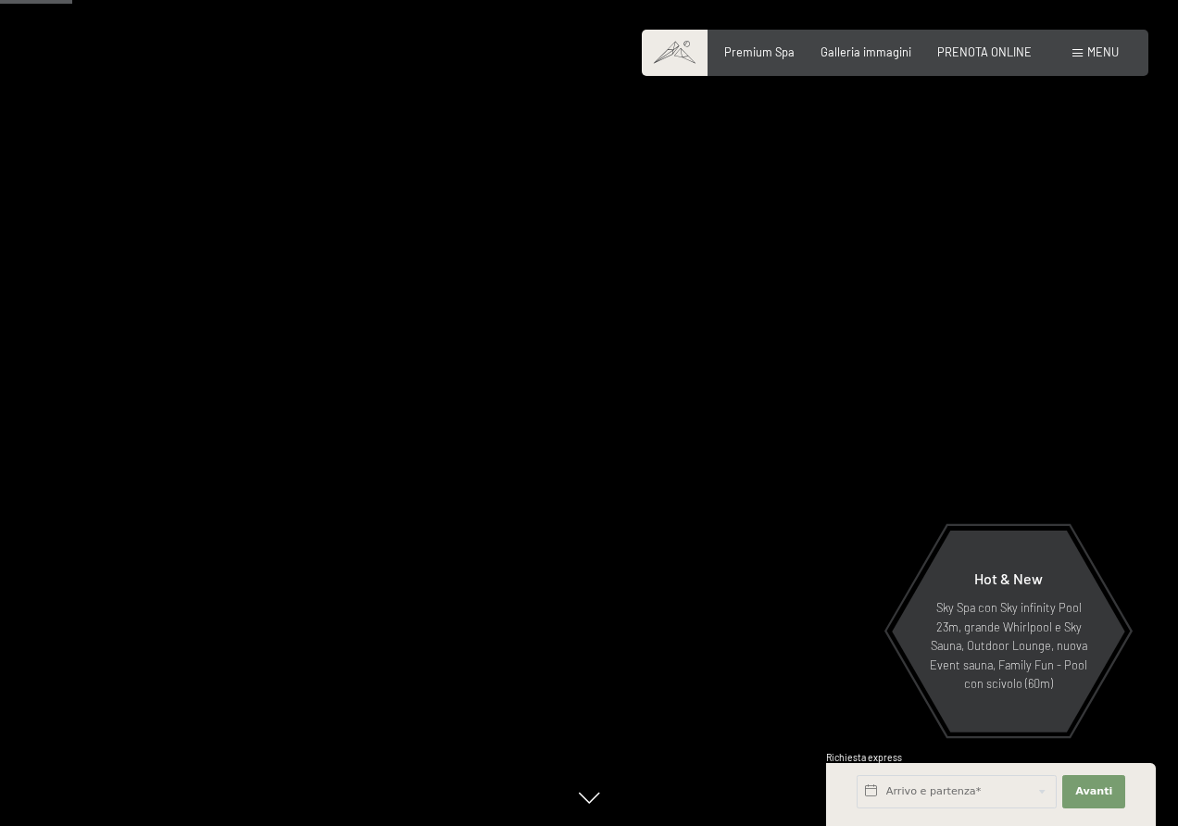  Describe the element at coordinates (864, 757) in the screenshot. I see `span: Richiesta express` at that location.